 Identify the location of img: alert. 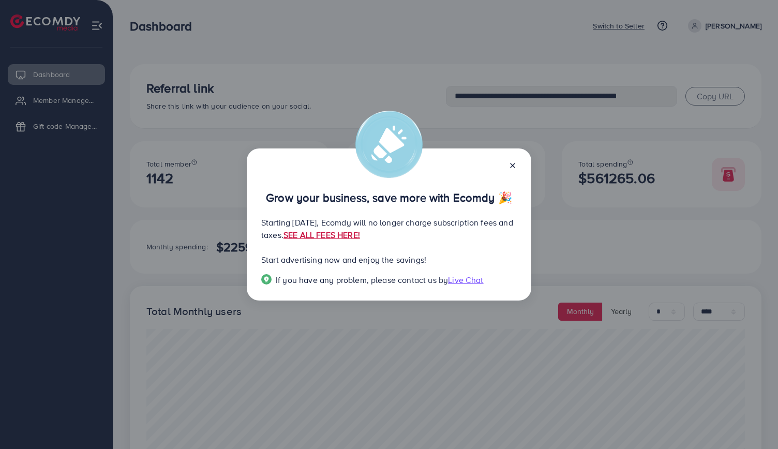
(389, 144).